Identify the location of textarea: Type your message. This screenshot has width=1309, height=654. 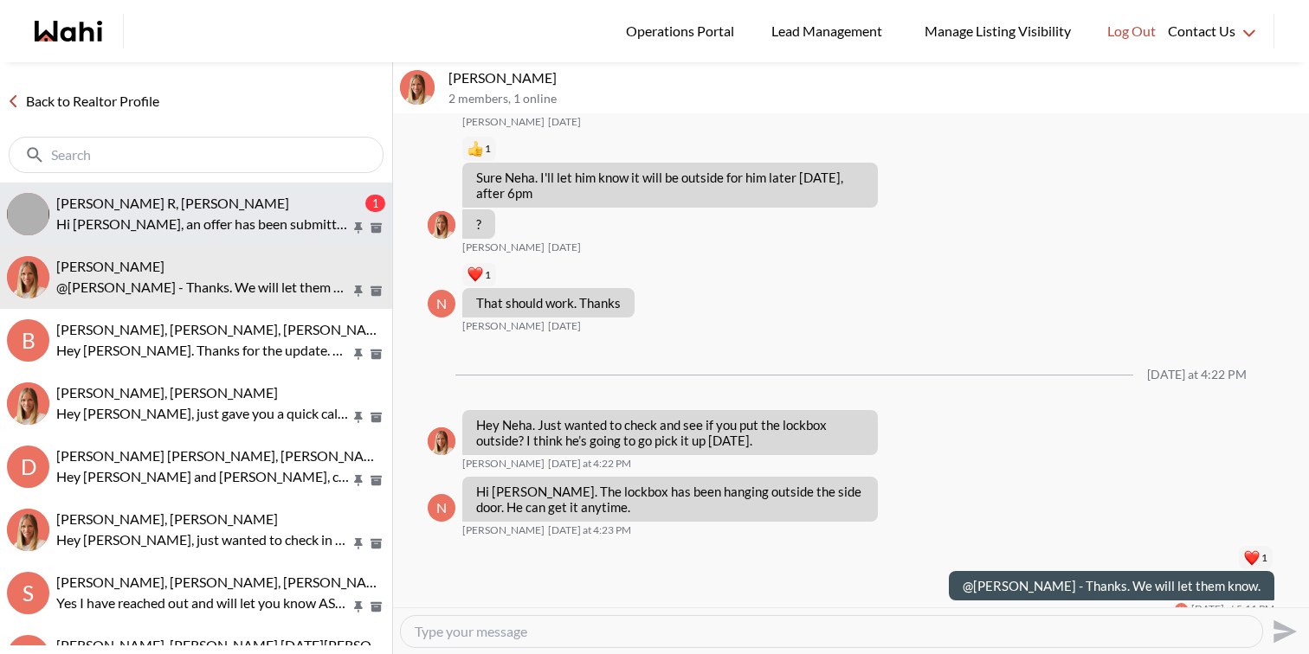
(831, 632).